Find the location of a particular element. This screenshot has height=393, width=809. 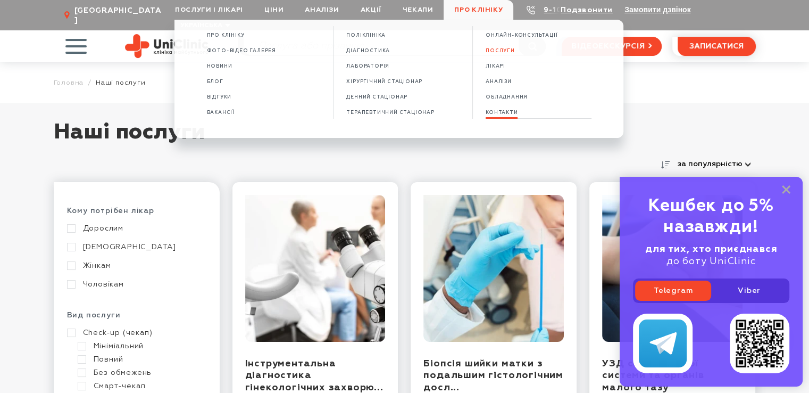

a: Біопсія шийки матки з подальшим гістологічним дослідженням is located at coordinates (494, 268).